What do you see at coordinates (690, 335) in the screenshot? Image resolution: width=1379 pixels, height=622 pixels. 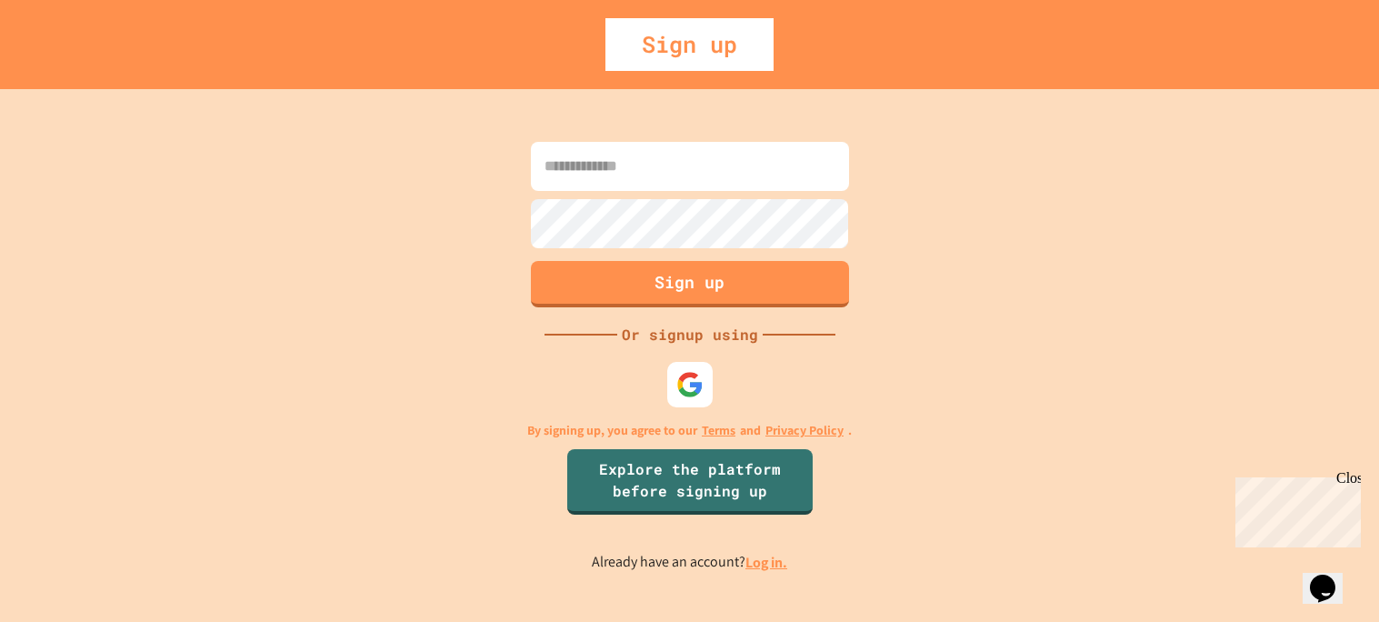 I see `div: Or signup using` at bounding box center [690, 335].